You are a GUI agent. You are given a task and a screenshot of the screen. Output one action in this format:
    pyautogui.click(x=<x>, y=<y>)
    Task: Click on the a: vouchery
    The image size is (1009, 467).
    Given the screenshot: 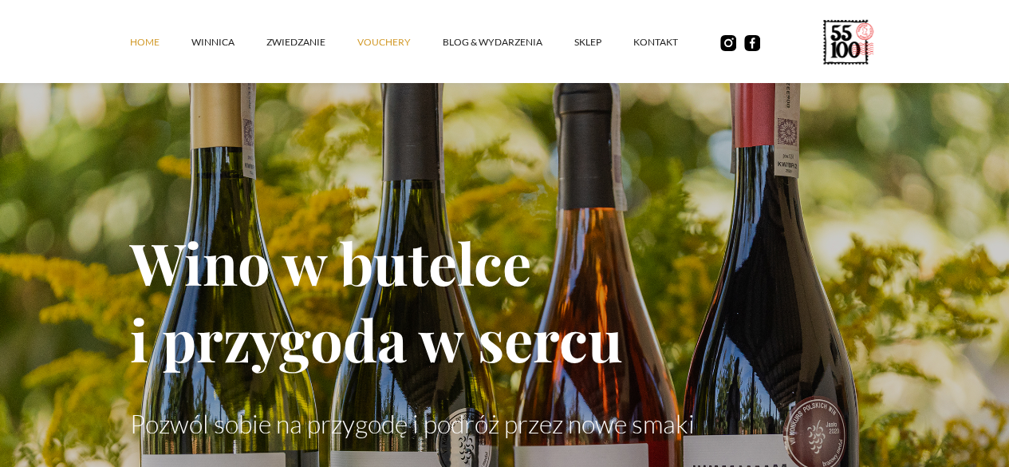 What is the action you would take?
    pyautogui.click(x=400, y=42)
    